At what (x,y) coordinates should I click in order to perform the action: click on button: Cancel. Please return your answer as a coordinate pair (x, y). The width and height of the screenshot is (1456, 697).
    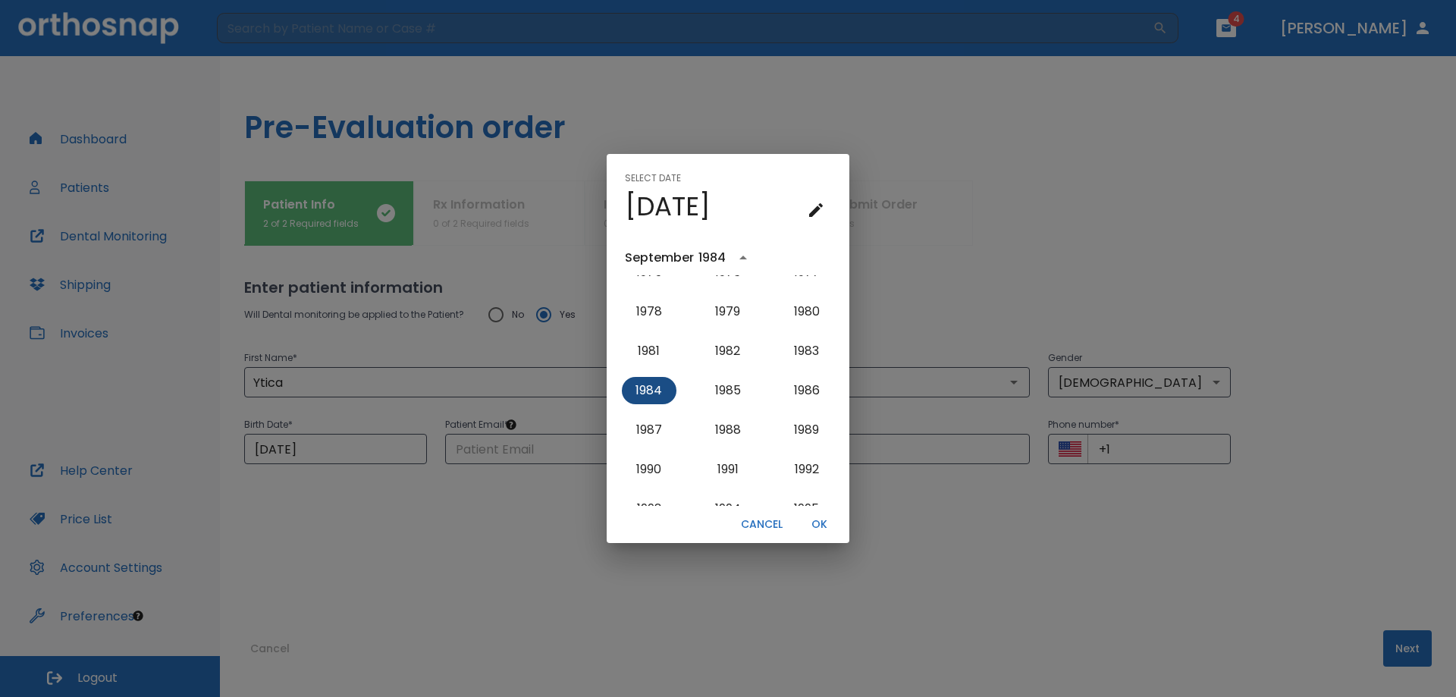
    Looking at the image, I should click on (761, 524).